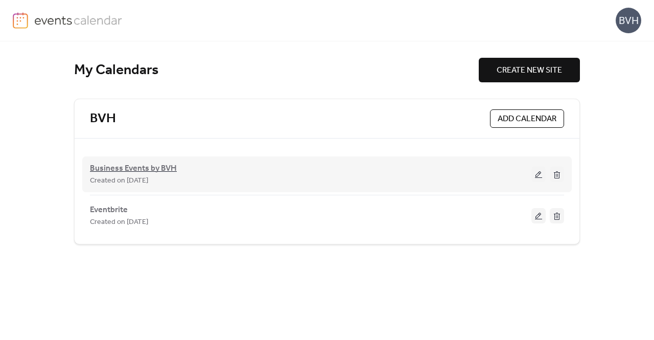  What do you see at coordinates (109, 210) in the screenshot?
I see `span: Eventbrite` at bounding box center [109, 210].